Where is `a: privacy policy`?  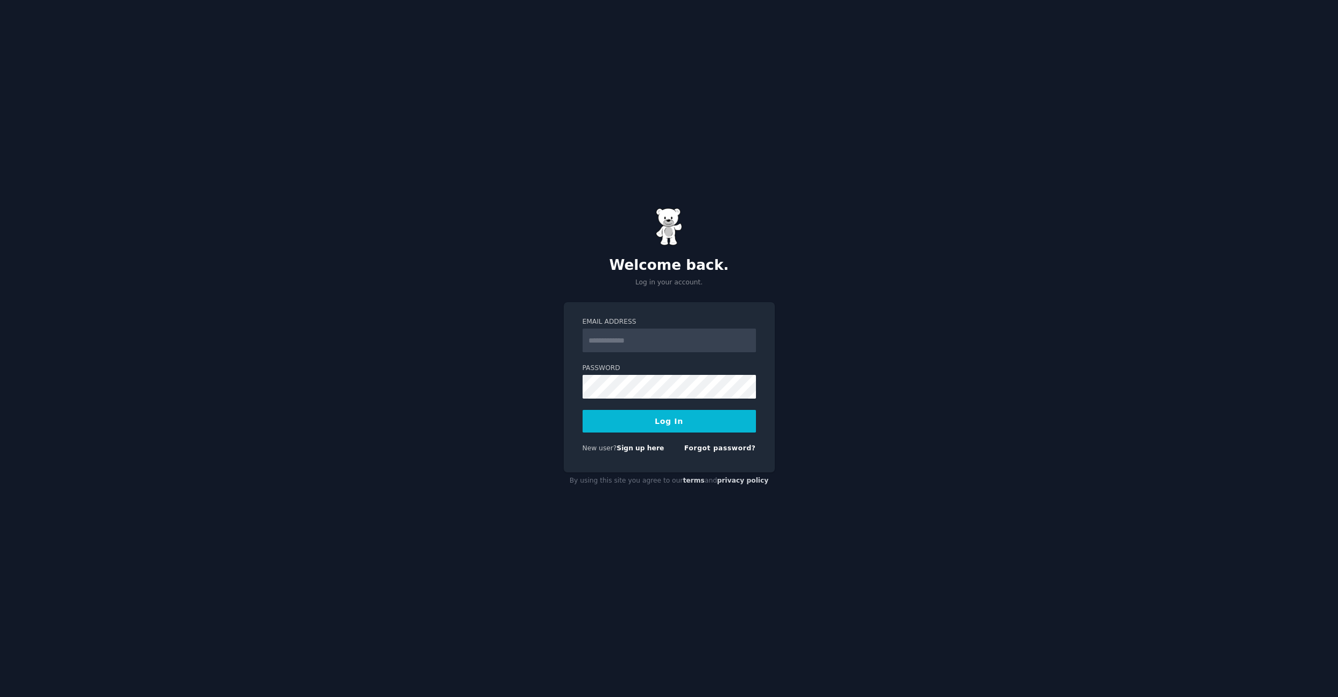 a: privacy policy is located at coordinates (743, 480).